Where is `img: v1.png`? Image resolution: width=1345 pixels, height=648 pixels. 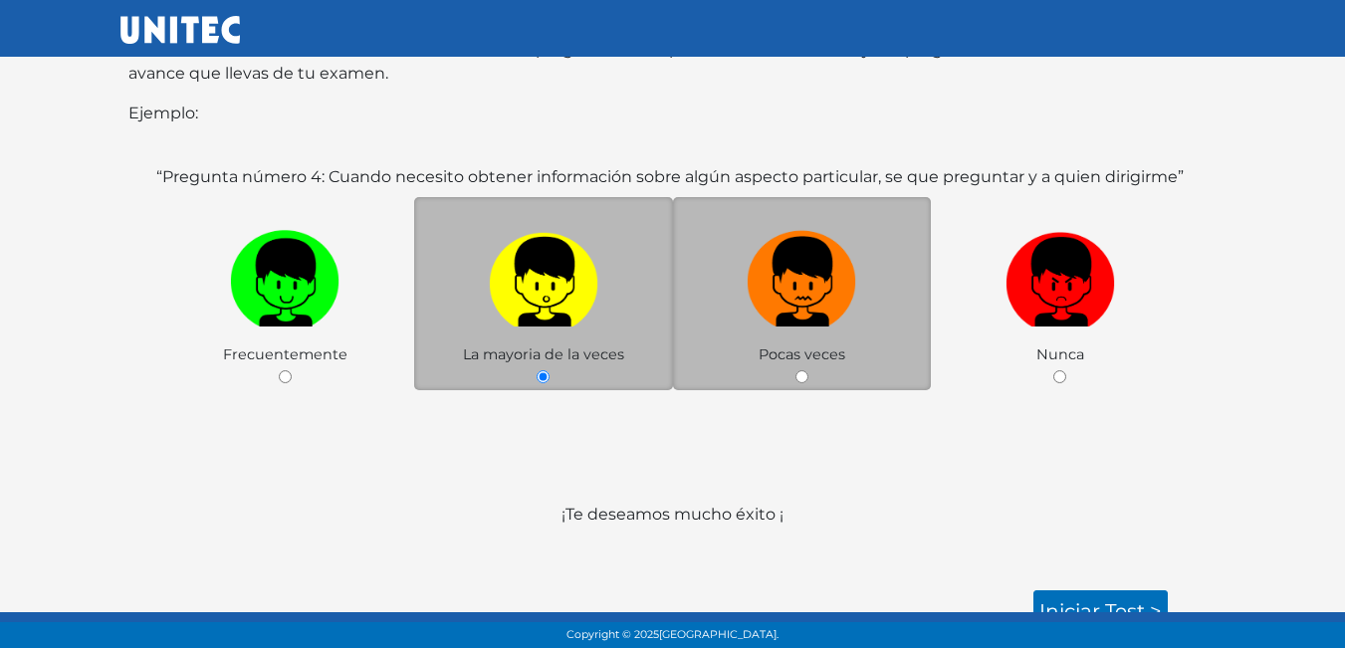 img: v1.png is located at coordinates (285, 275).